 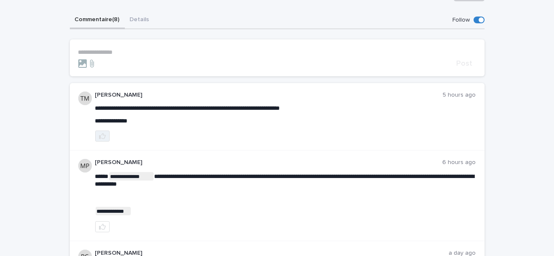 What do you see at coordinates (140, 20) in the screenshot?
I see `button: Details` at bounding box center [140, 20].